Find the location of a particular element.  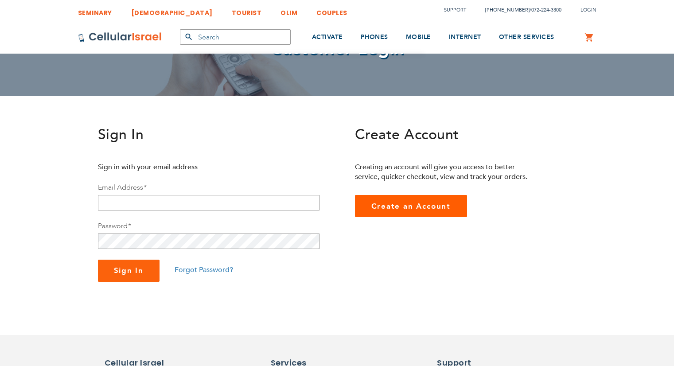

span: Create Account is located at coordinates (407, 135).